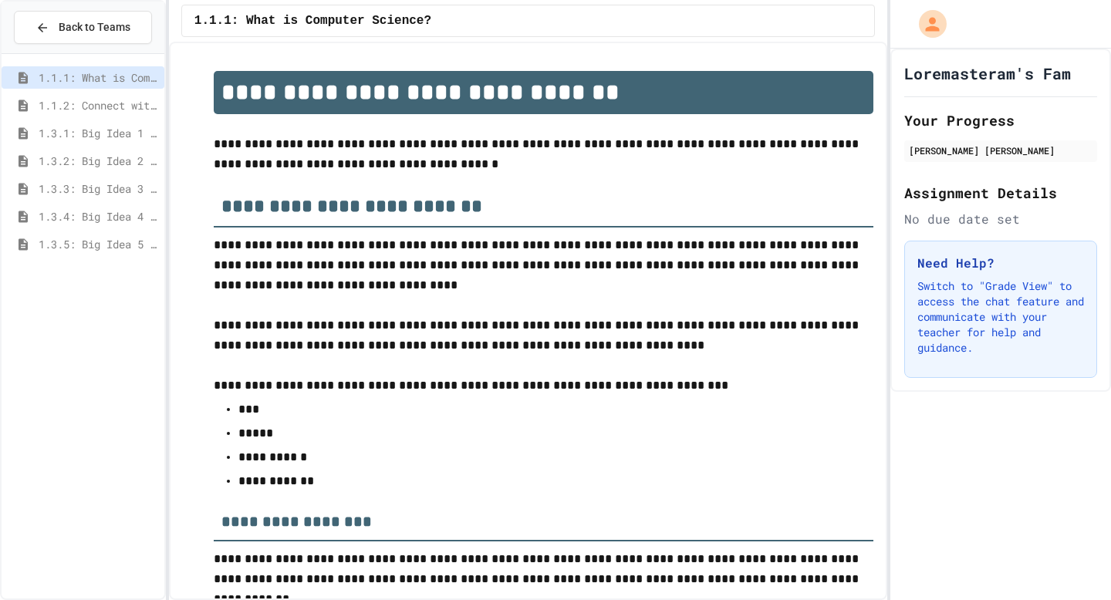 Image resolution: width=1111 pixels, height=600 pixels. Describe the element at coordinates (988, 73) in the screenshot. I see `h1: Loremasteram's Fam` at that location.